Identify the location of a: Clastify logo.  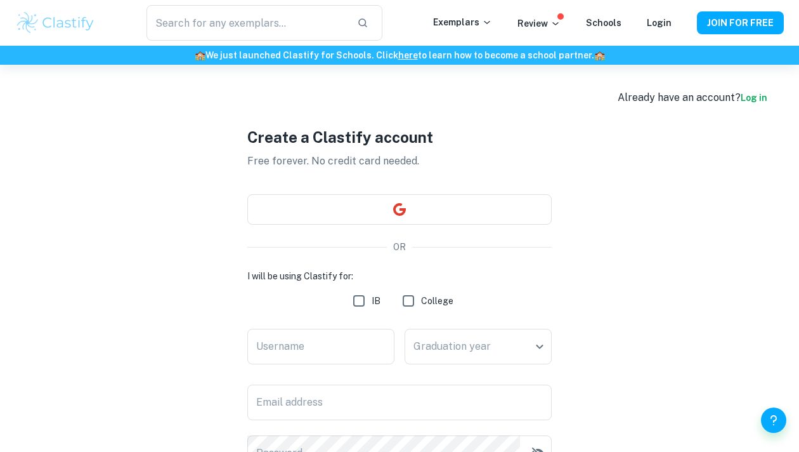
(55, 23).